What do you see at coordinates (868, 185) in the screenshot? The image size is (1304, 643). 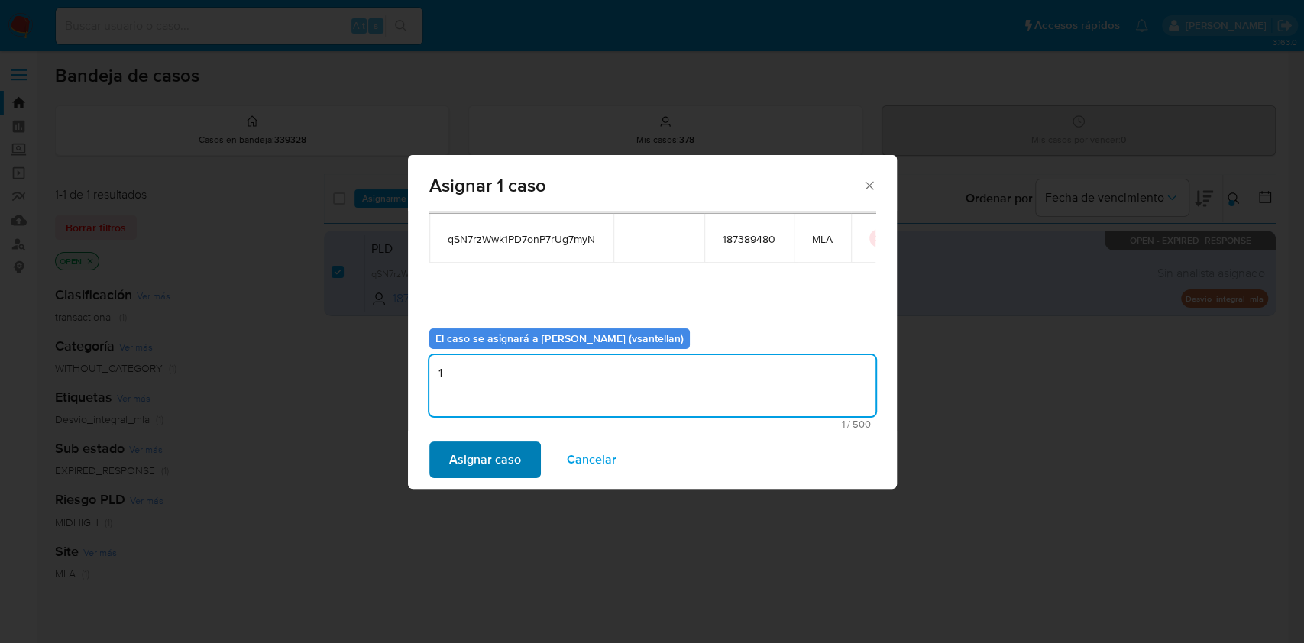 I see `button: Cerrar ventana` at bounding box center [868, 185].